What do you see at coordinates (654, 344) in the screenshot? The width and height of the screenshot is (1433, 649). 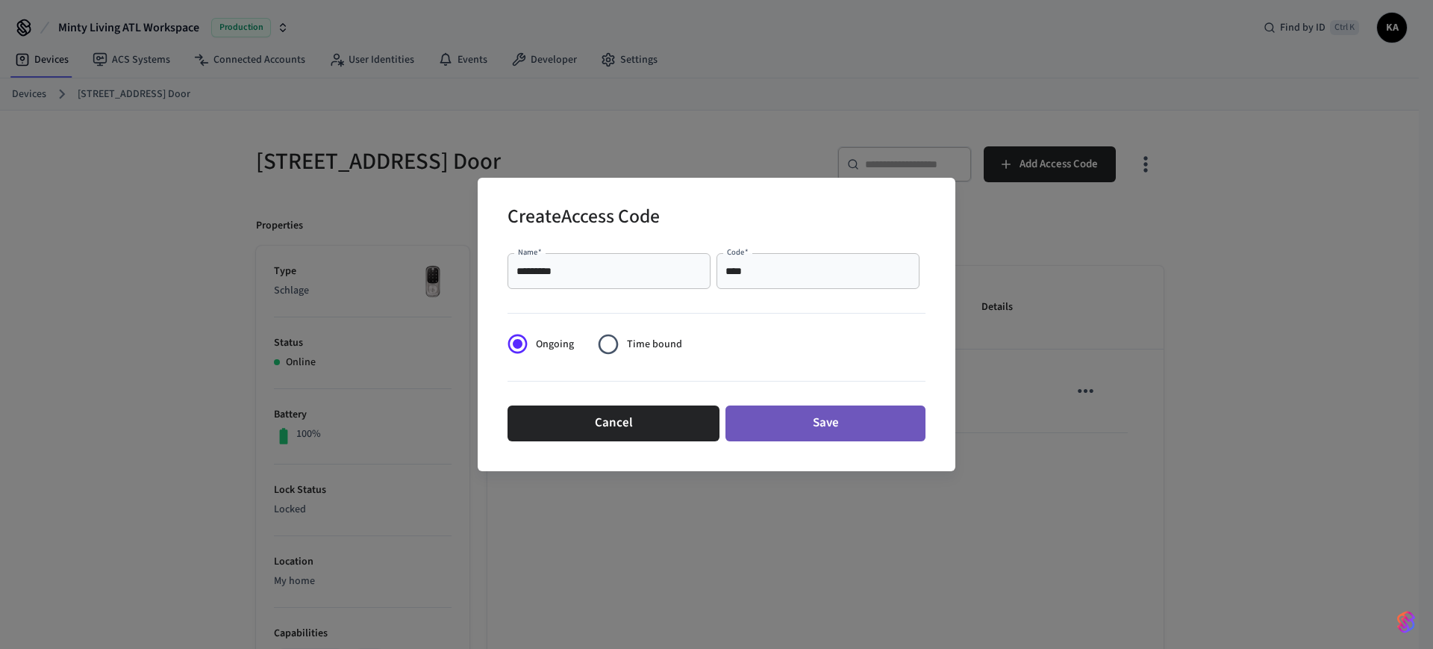 I see `span: Time bound` at bounding box center [654, 344].